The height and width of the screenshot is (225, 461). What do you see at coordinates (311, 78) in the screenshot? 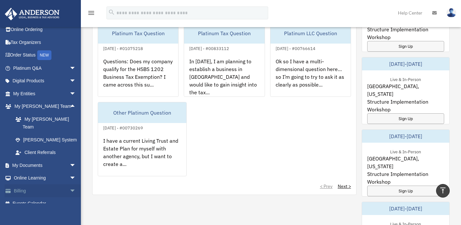
I see `div: Ok so I have a multi-dimensional question here… so I’m going to try to ask it as clearly as possi...` at bounding box center [311, 78].